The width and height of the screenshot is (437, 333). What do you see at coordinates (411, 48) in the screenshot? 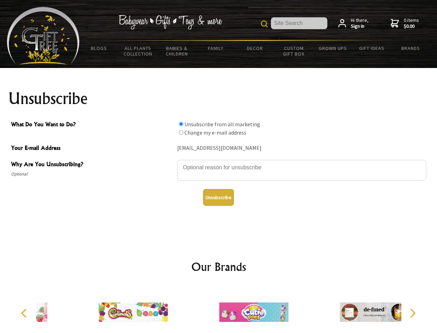
I see `a: Brands` at bounding box center [411, 48].